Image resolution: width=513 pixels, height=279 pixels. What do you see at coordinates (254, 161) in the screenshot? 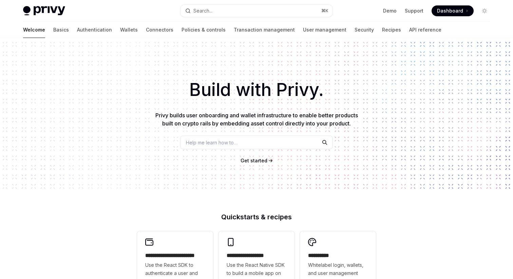
I see `span: Get started` at bounding box center [254, 161].